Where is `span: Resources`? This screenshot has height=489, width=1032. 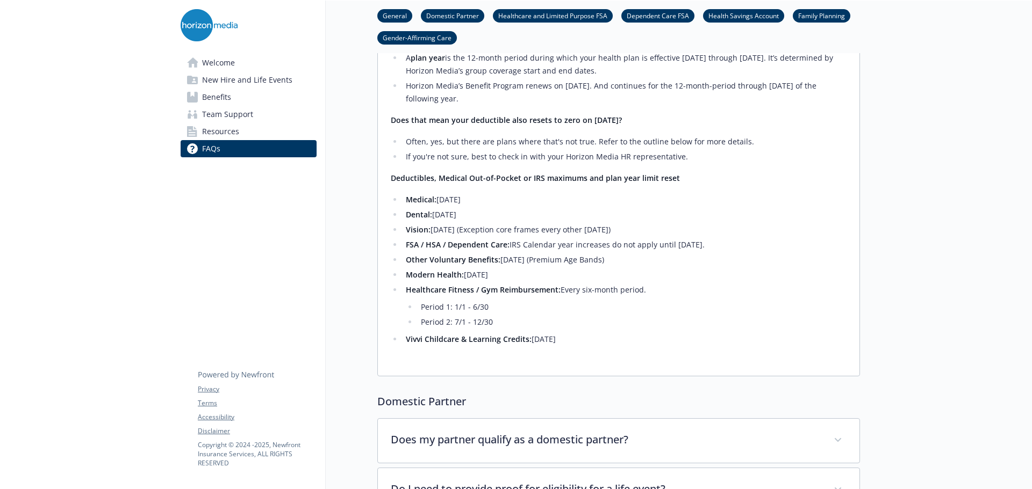
span: Resources is located at coordinates (220, 132).